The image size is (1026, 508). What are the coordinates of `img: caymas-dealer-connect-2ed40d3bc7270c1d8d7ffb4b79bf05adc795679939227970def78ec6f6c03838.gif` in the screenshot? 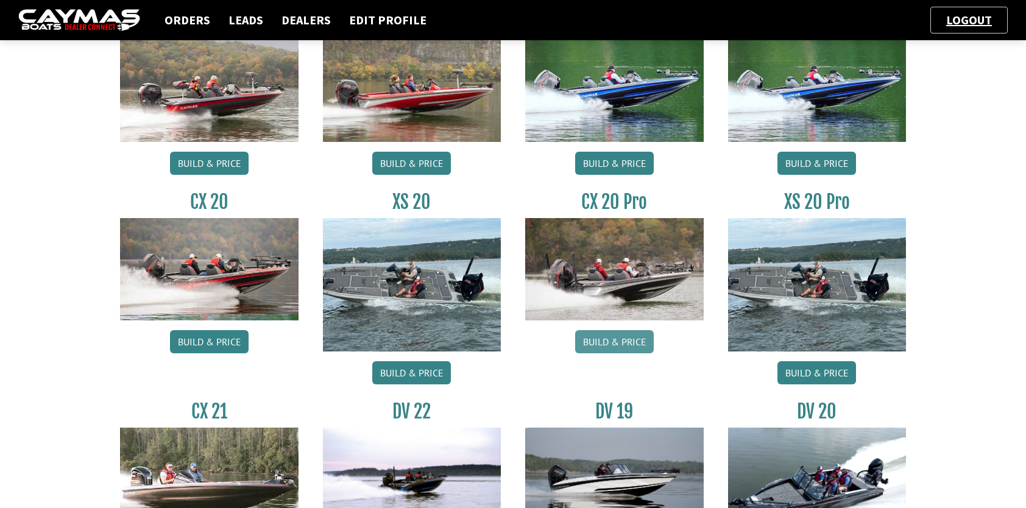 It's located at (79, 20).